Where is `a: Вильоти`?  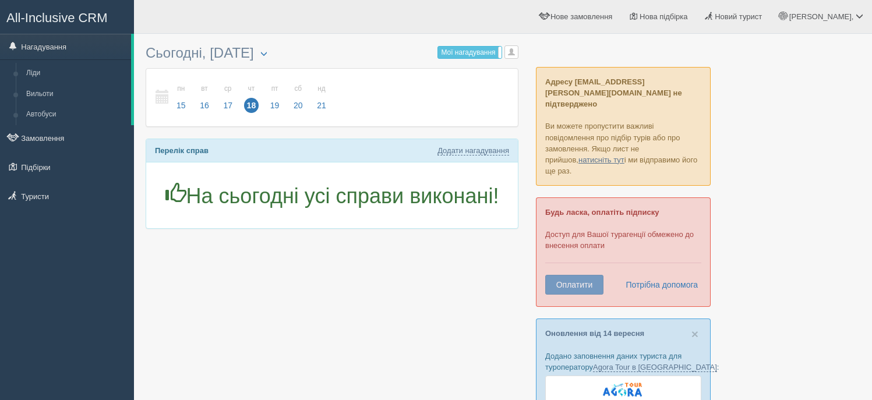
a: Вильоти is located at coordinates (76, 94).